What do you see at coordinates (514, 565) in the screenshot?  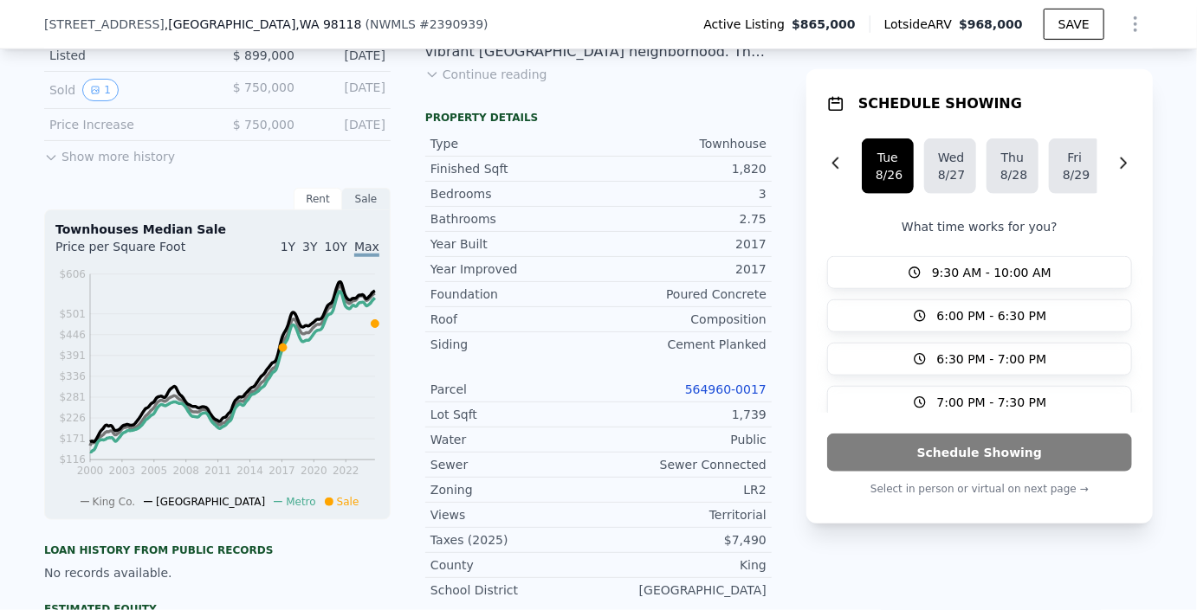 I see `div: County` at bounding box center [514, 565].